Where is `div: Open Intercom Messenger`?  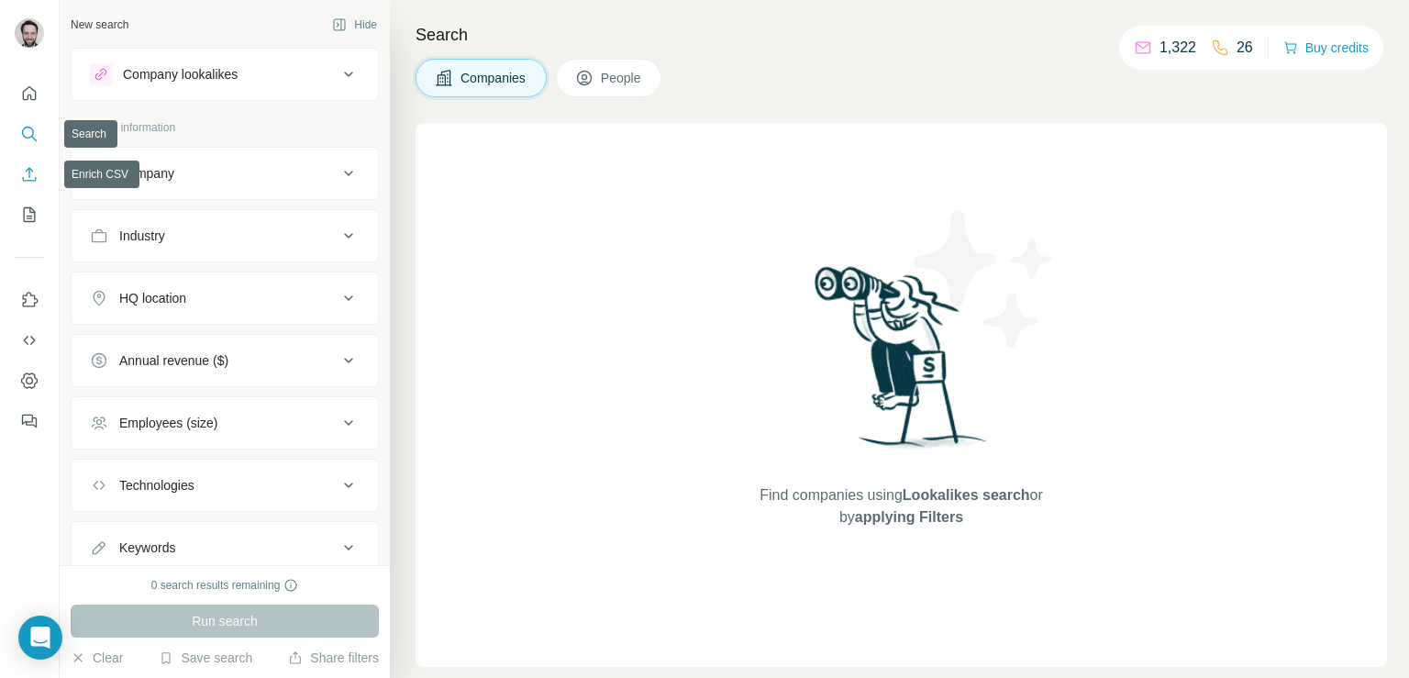 div: Open Intercom Messenger is located at coordinates (40, 637).